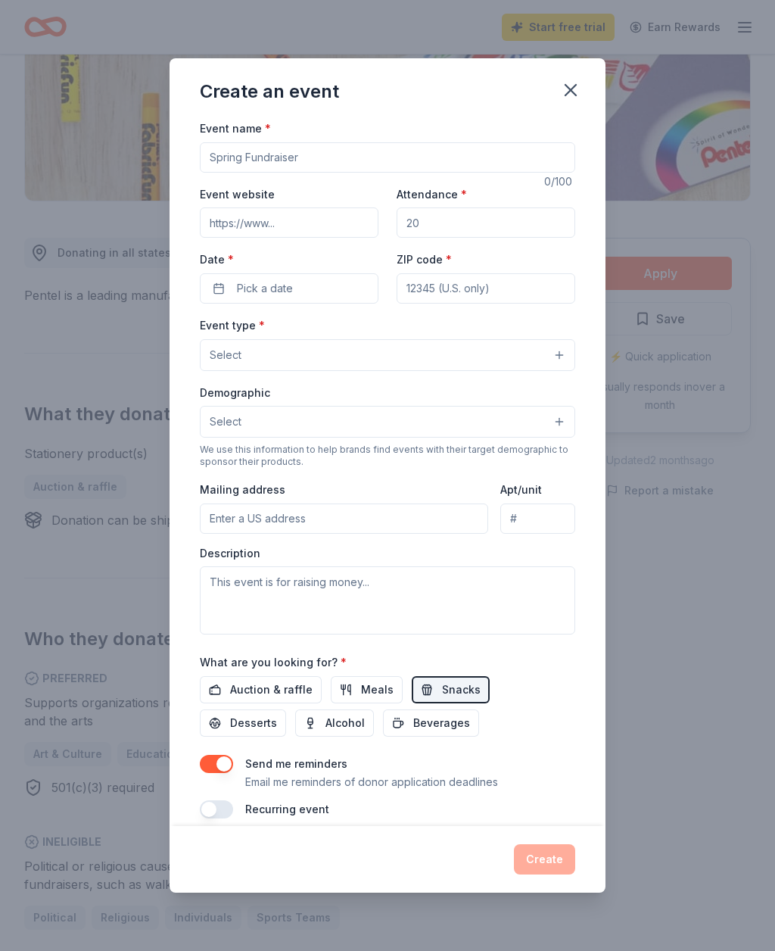 The width and height of the screenshot is (775, 951). Describe the element at coordinates (289, 260) in the screenshot. I see `label: Date` at that location.